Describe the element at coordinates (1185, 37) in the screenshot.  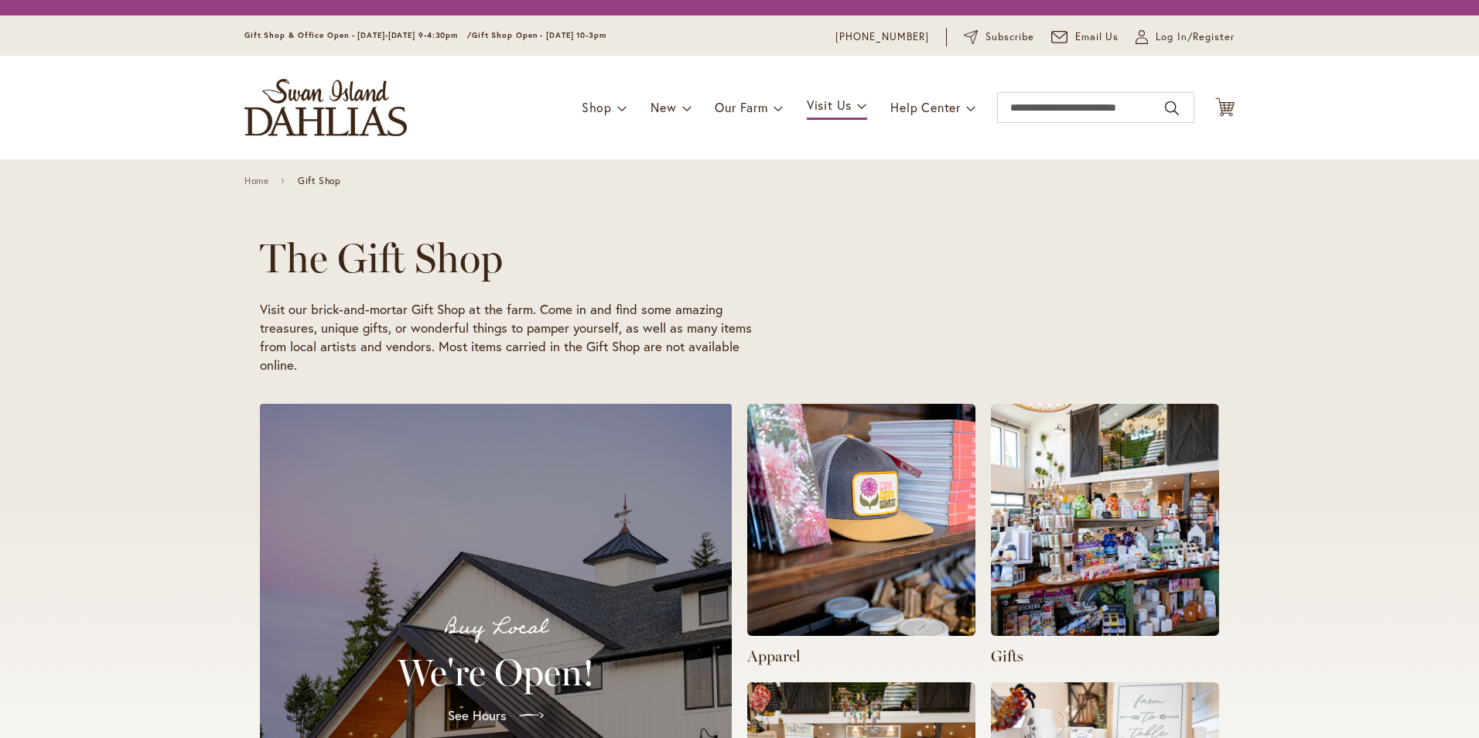
I see `a: Log In/Register` at that location.